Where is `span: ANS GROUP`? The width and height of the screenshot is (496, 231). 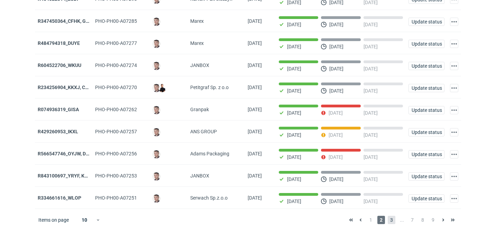
span: ANS GROUP is located at coordinates (203, 132).